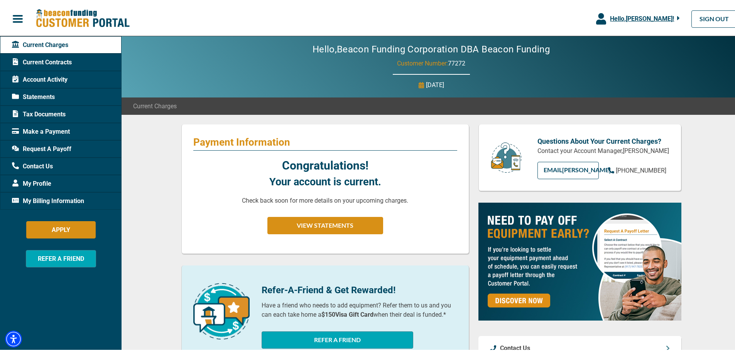 This screenshot has height=351, width=735. What do you see at coordinates (41, 130) in the screenshot?
I see `span: Make a Payment` at bounding box center [41, 130].